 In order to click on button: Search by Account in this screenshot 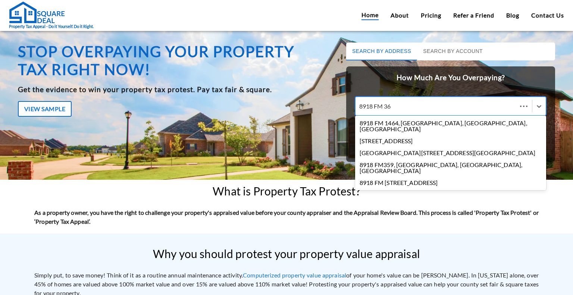, I will do `click(453, 51)`.